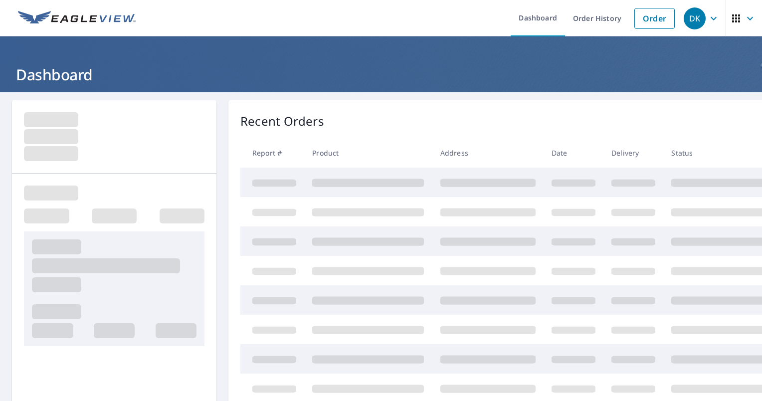 Image resolution: width=762 pixels, height=401 pixels. Describe the element at coordinates (654, 18) in the screenshot. I see `a: Order` at that location.